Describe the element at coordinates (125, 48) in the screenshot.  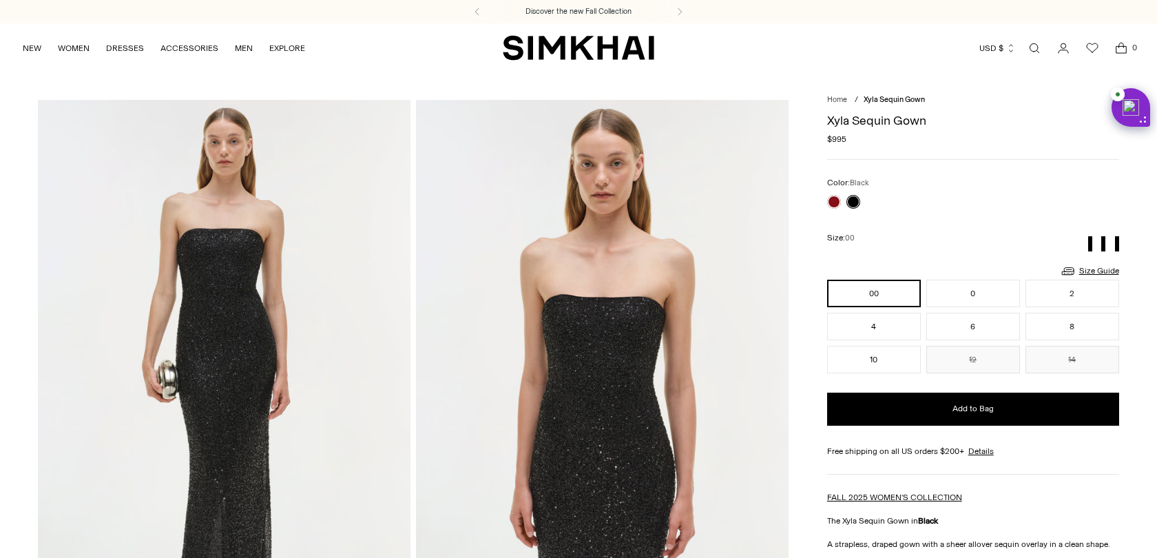
I see `a: DRESSES` at that location.